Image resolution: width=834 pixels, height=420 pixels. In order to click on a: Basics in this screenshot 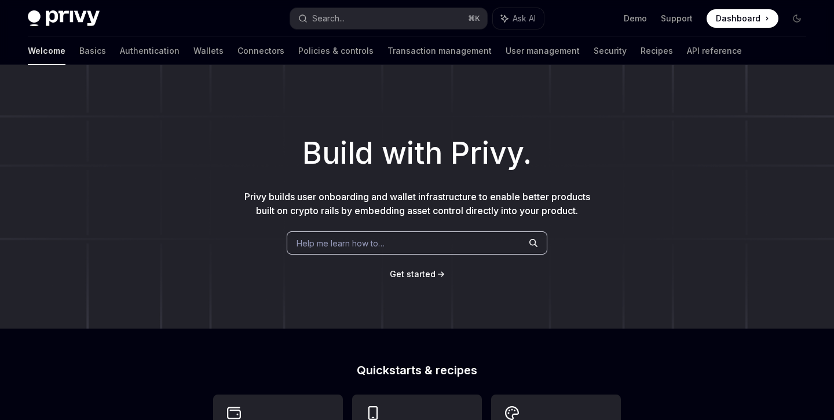, I will do `click(93, 51)`.